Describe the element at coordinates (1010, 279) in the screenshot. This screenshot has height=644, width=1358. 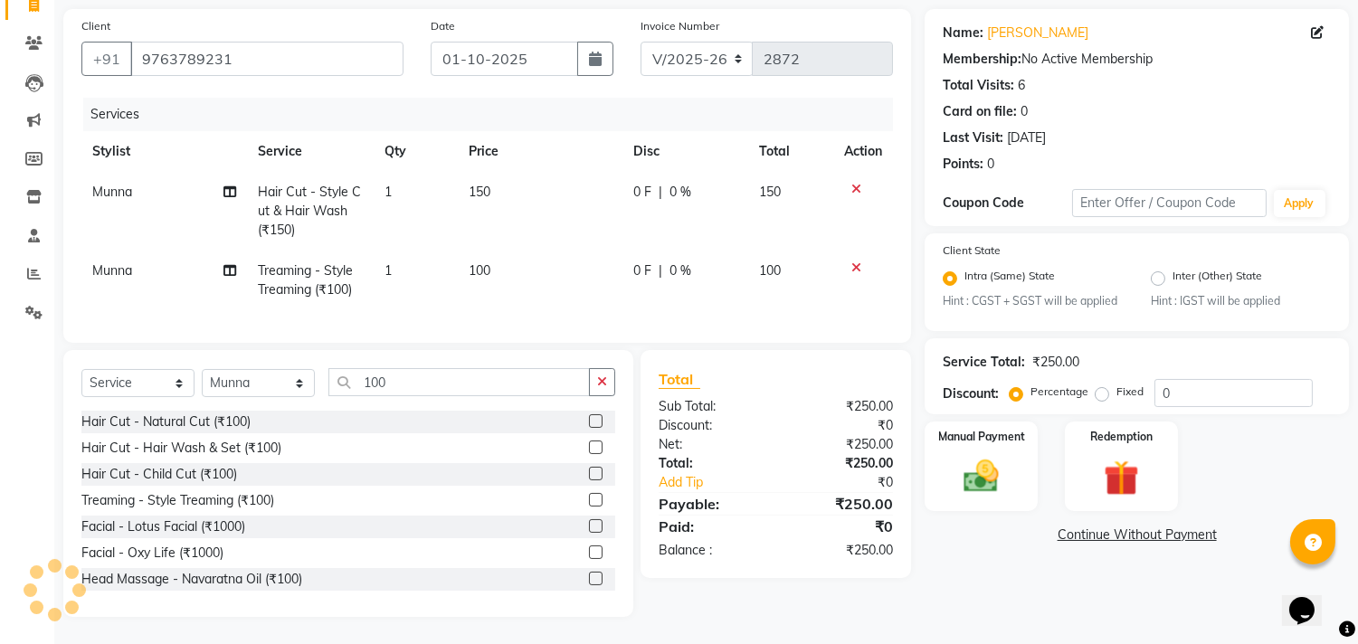
I see `label: Intra (Same) State` at that location.